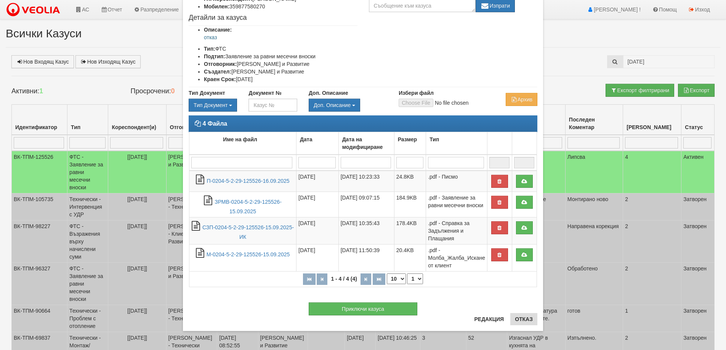 This screenshot has height=350, width=726. What do you see at coordinates (410, 144) in the screenshot?
I see `td: Размер: No sort applied, activate to apply an ascending sort` at bounding box center [410, 144].